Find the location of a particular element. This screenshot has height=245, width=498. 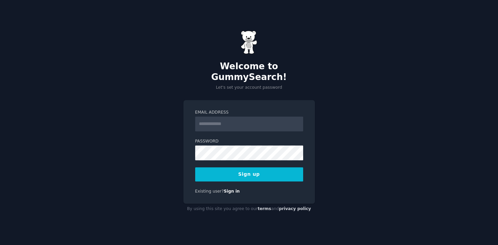

img: Gummy Bear is located at coordinates (249, 42).